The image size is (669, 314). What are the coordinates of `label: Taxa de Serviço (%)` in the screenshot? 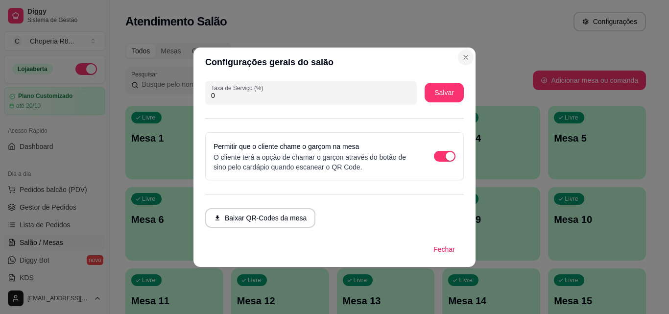 It's located at (238, 88).